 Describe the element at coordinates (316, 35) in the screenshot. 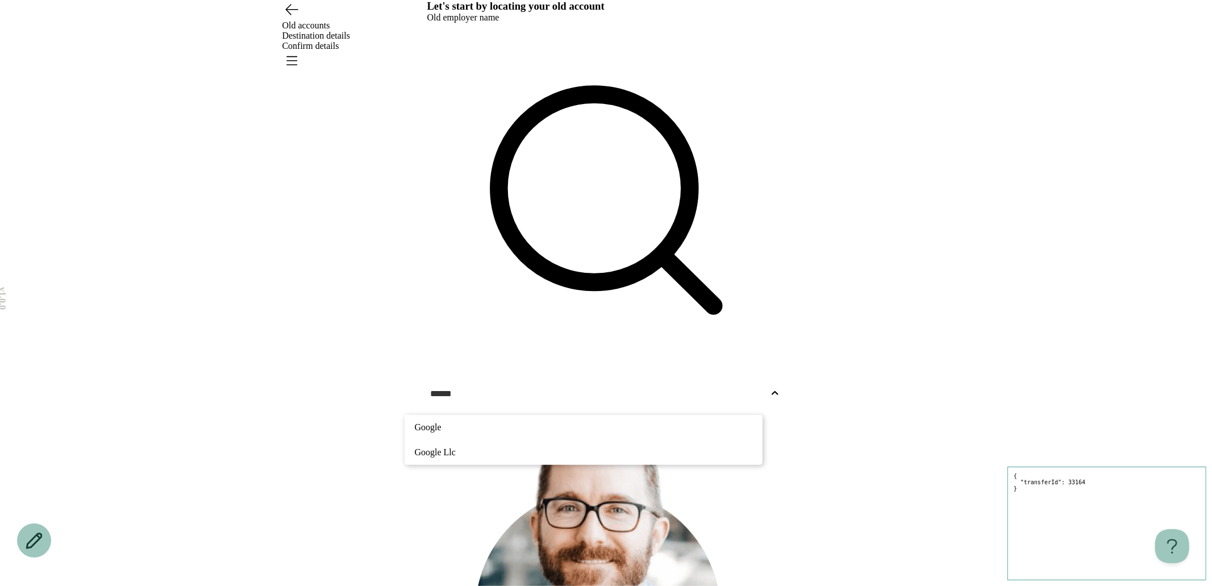

I see `span: Destination details` at that location.